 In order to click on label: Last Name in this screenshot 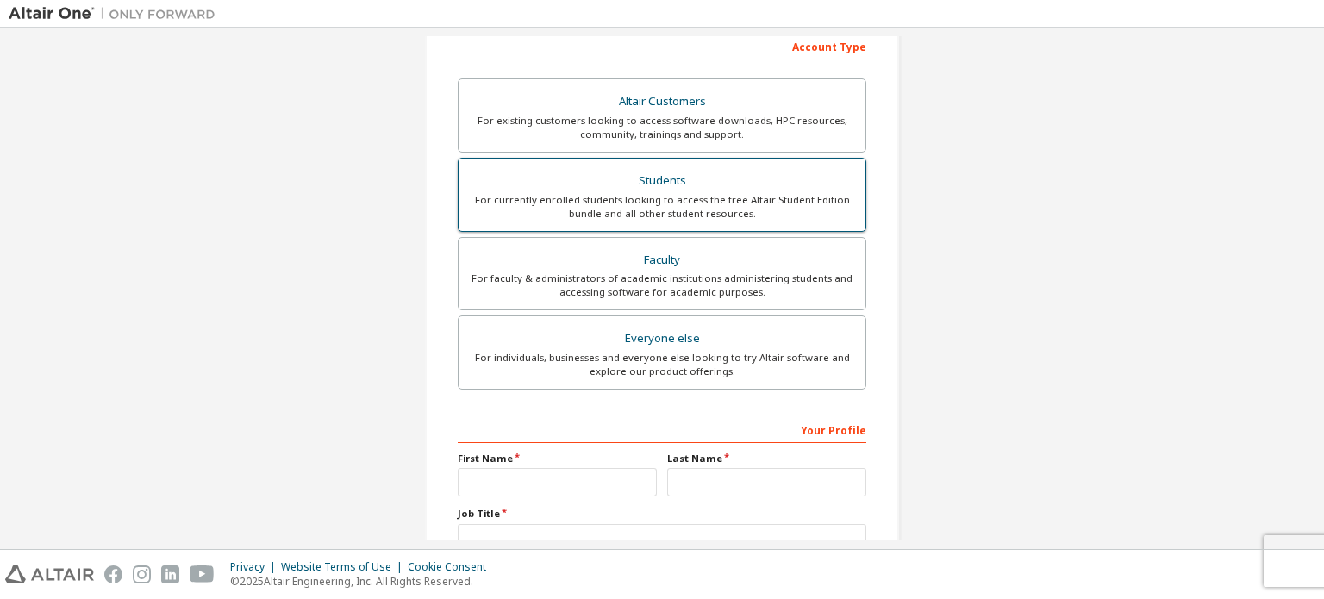, I will do `click(766, 458)`.